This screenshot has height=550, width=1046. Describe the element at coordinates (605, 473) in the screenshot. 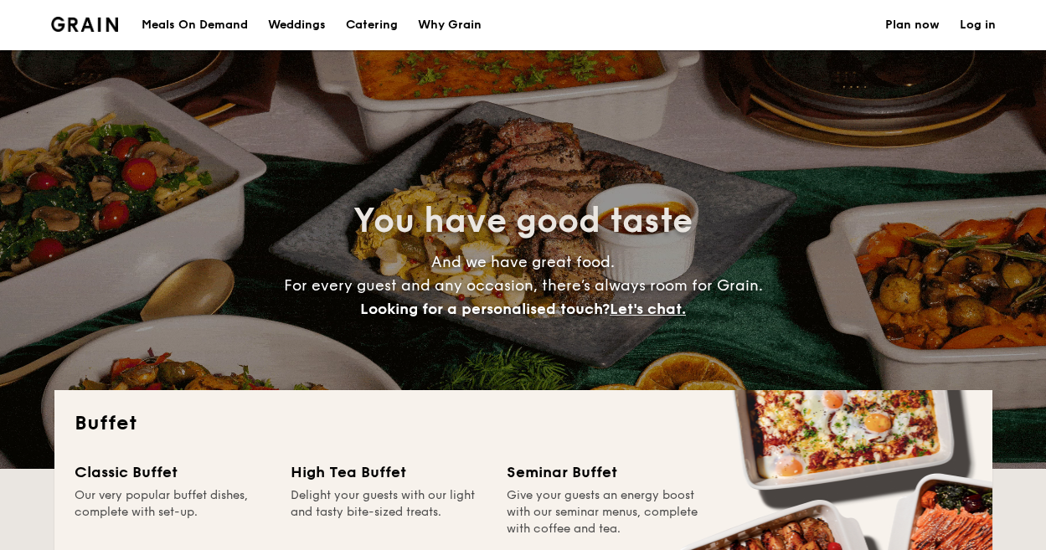

I see `div: Seminar Buffet` at that location.